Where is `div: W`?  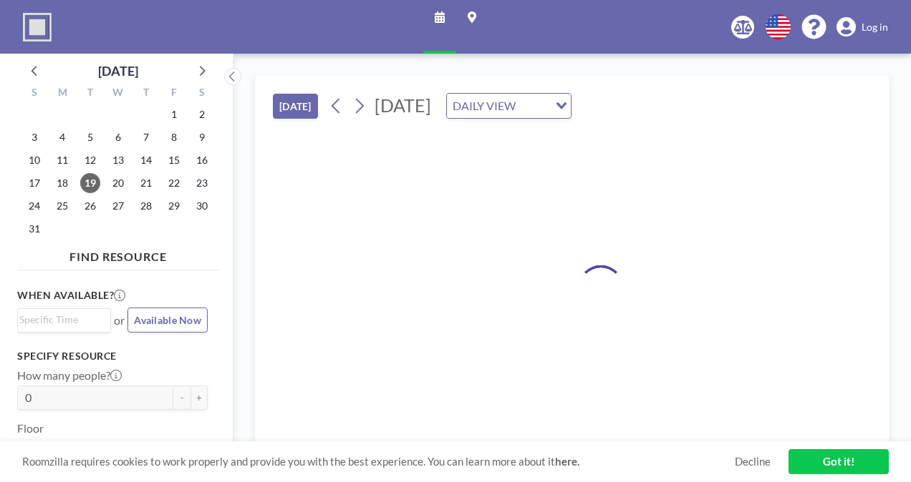
div: W is located at coordinates (118, 94).